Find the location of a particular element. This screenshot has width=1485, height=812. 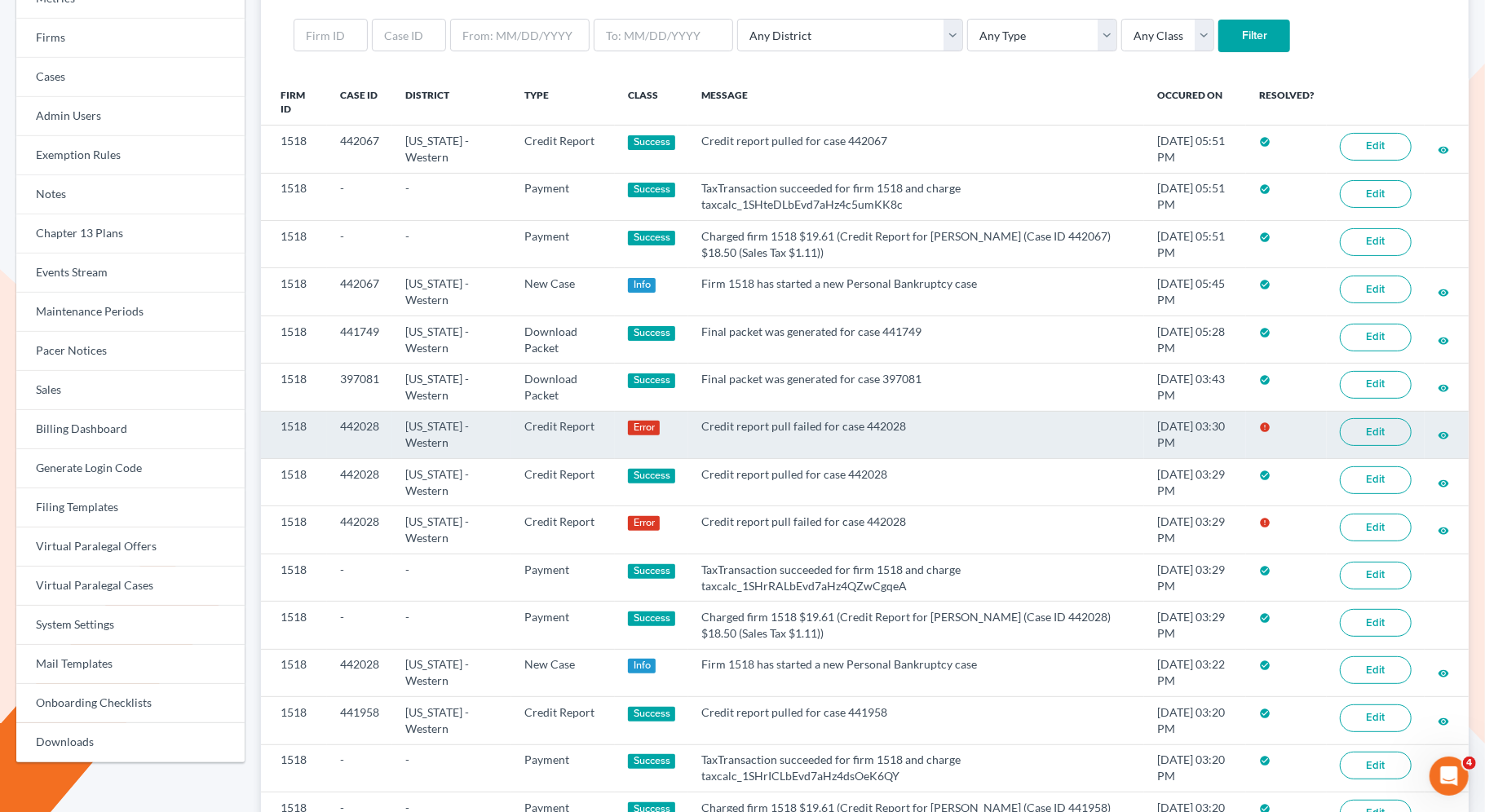

a: Downloads is located at coordinates (130, 743).